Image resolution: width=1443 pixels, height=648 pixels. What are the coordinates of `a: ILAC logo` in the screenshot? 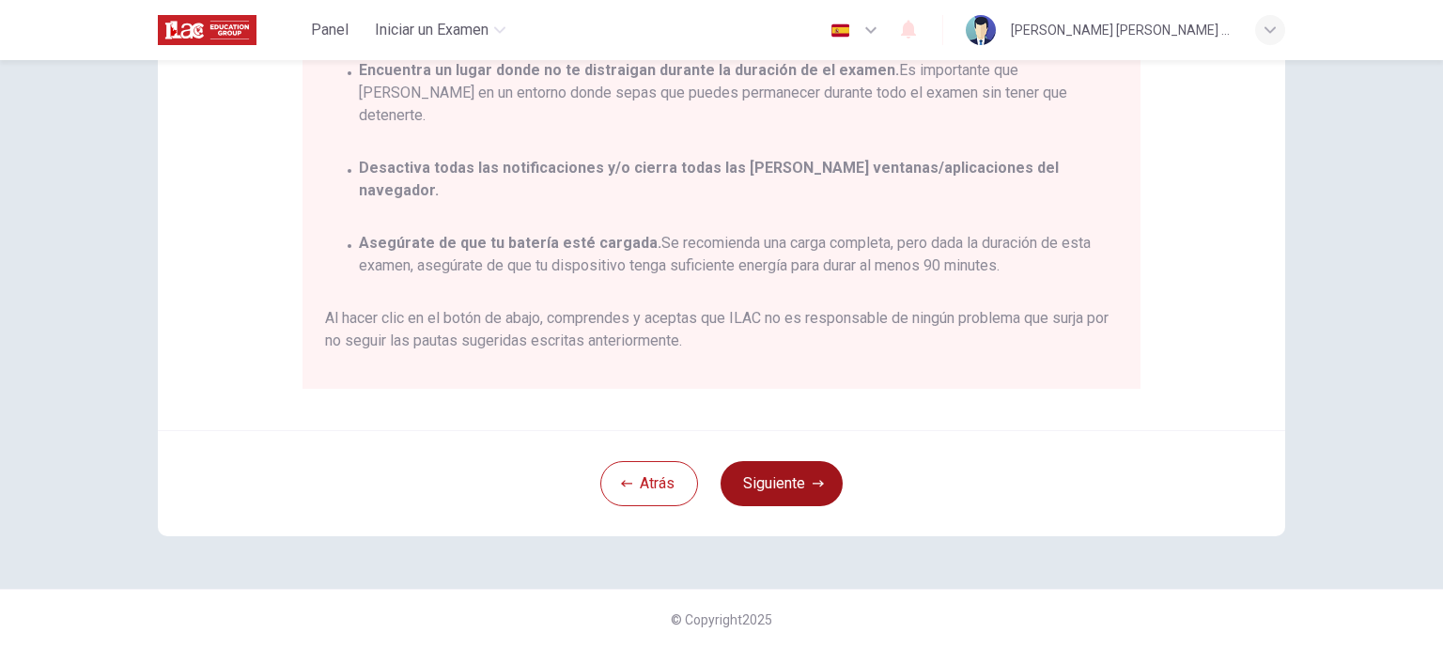 It's located at (228, 30).